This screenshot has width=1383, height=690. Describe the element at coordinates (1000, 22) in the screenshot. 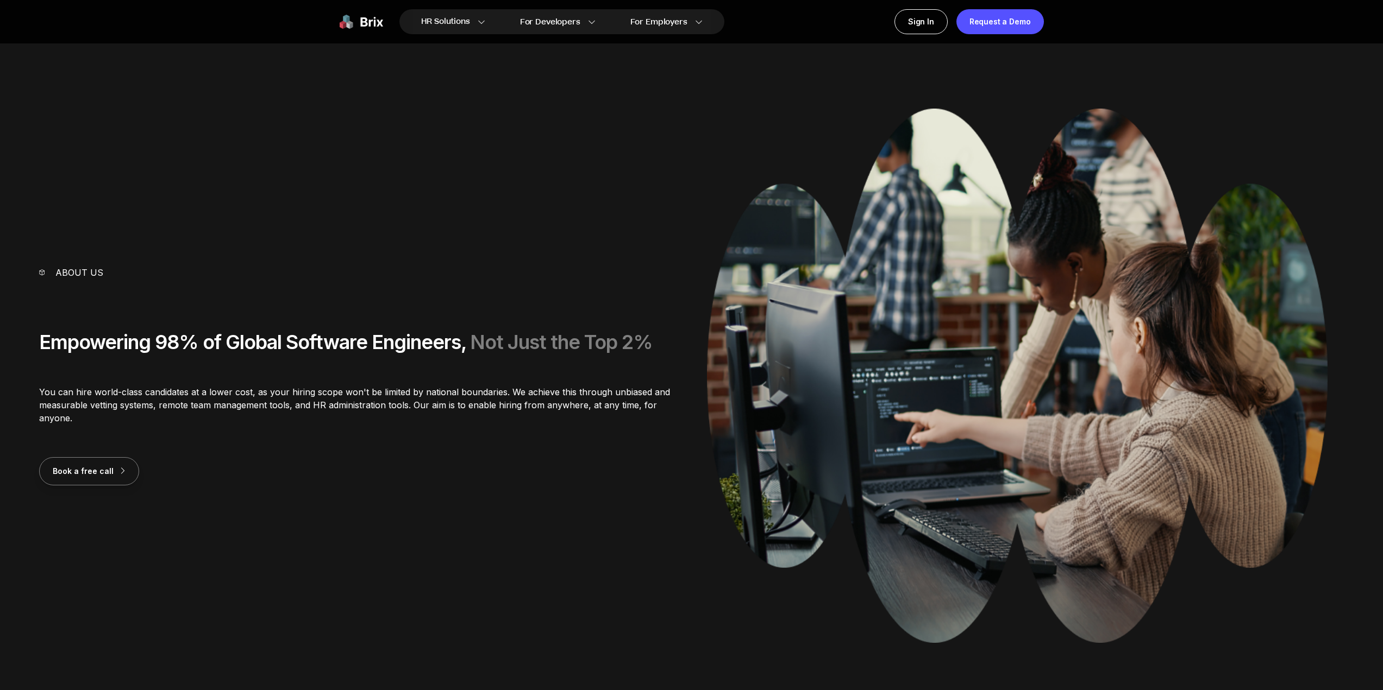

I see `div: Request a Demo` at that location.